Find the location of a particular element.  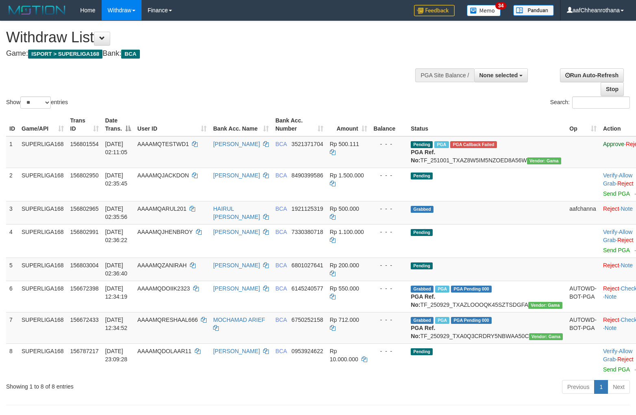

span: Rp 712.000 is located at coordinates (344, 320).